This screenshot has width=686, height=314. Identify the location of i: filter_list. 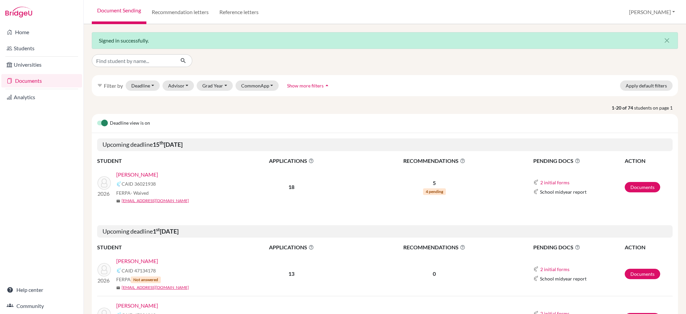
(100, 85).